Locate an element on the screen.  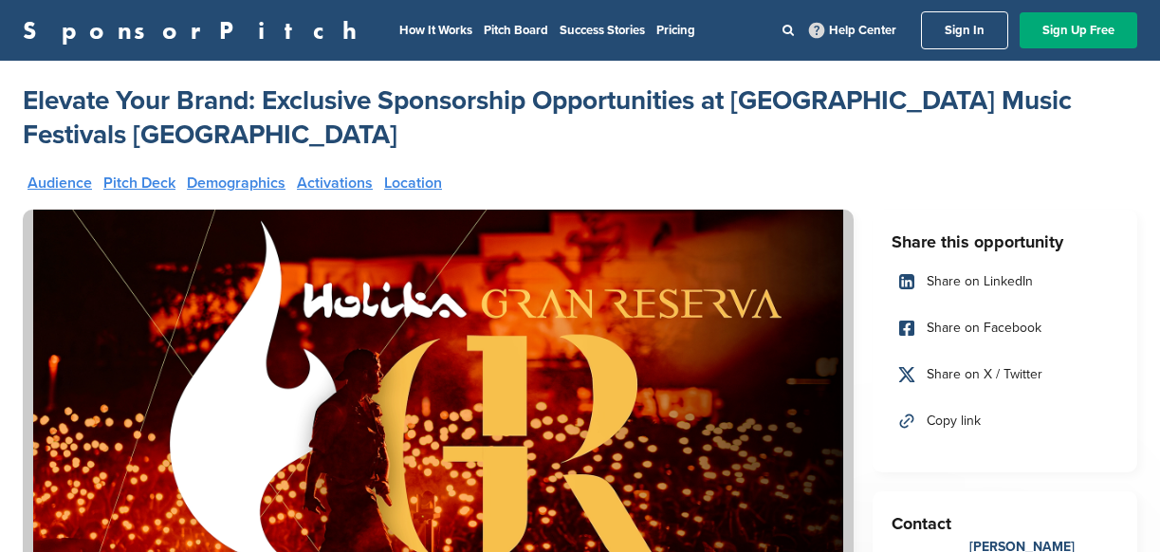
a: Share on Facebook is located at coordinates (1005, 328).